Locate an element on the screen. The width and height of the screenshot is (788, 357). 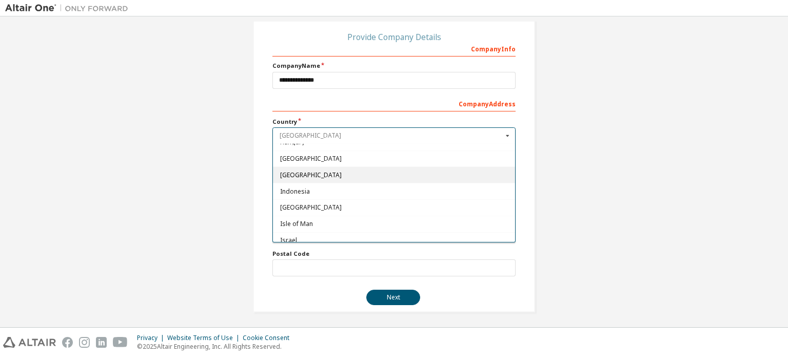
img: Altair One is located at coordinates (69, 8).